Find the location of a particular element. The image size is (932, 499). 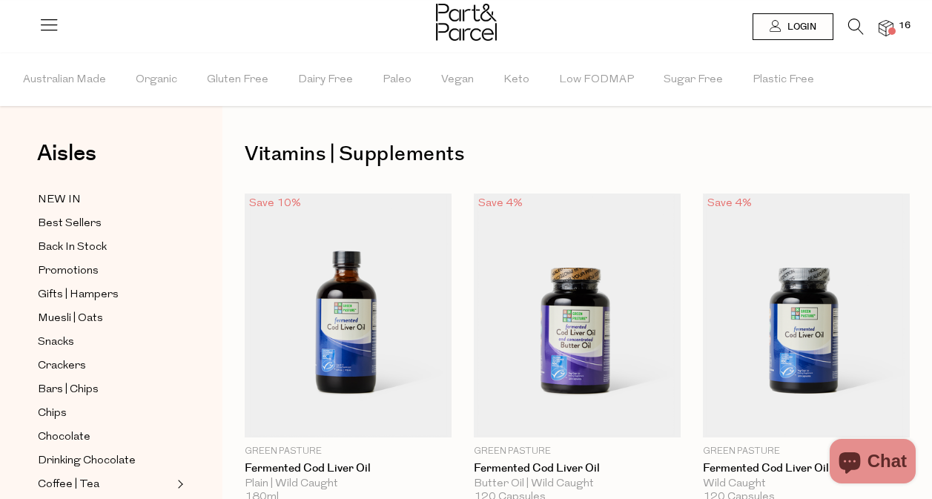

span: Organic is located at coordinates (156, 80).